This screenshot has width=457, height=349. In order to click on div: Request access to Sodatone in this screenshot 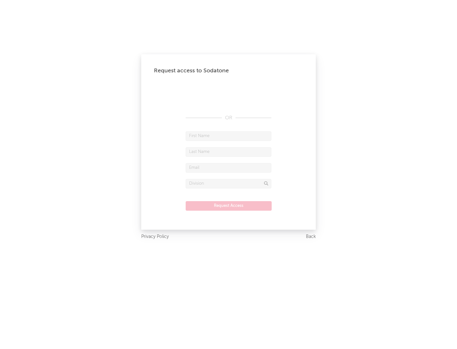, I will do `click(228, 71)`.